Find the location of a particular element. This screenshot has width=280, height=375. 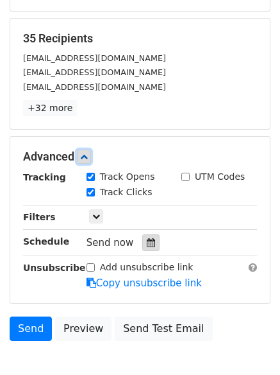

label: Track Opens is located at coordinates (128, 176).